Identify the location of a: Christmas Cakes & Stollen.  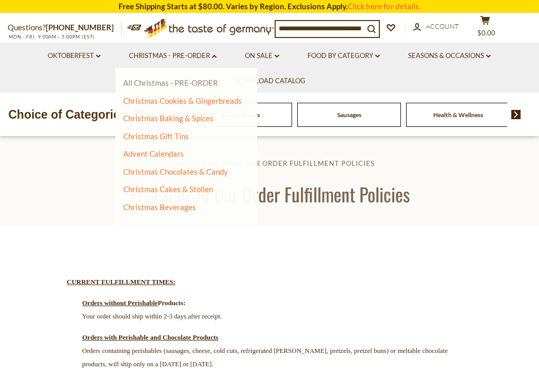
(168, 189).